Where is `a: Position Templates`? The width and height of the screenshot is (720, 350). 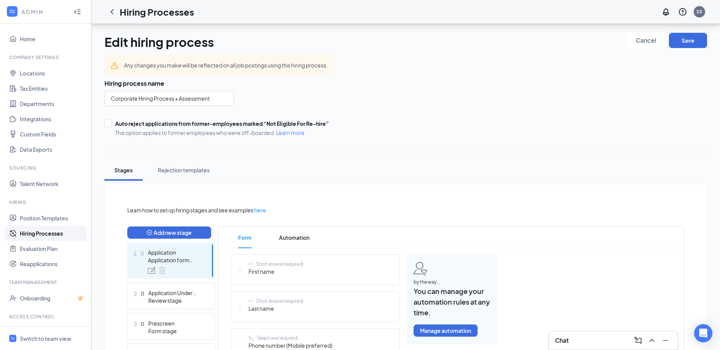
a: Position Templates is located at coordinates (52, 218).